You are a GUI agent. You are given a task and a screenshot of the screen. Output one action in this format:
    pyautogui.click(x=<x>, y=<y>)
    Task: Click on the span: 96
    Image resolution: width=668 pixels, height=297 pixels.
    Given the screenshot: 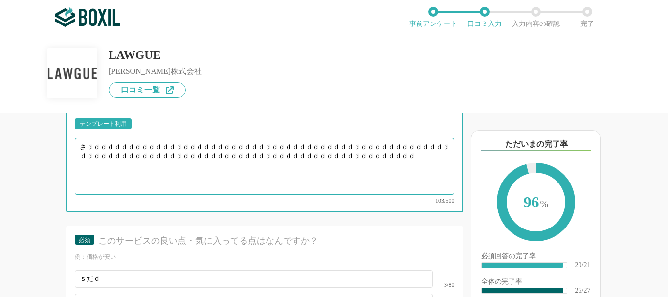 What is the action you would take?
    pyautogui.click(x=536, y=203)
    